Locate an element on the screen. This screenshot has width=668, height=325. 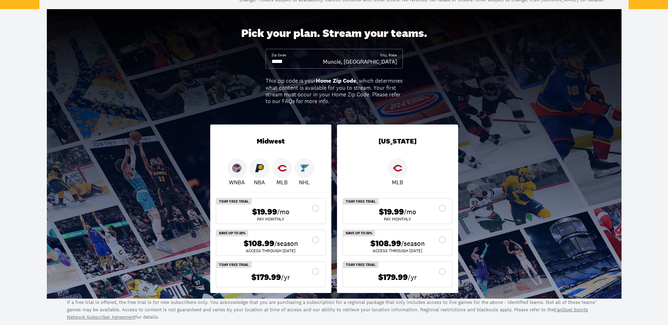
div: Zip Code is located at coordinates (278, 55).